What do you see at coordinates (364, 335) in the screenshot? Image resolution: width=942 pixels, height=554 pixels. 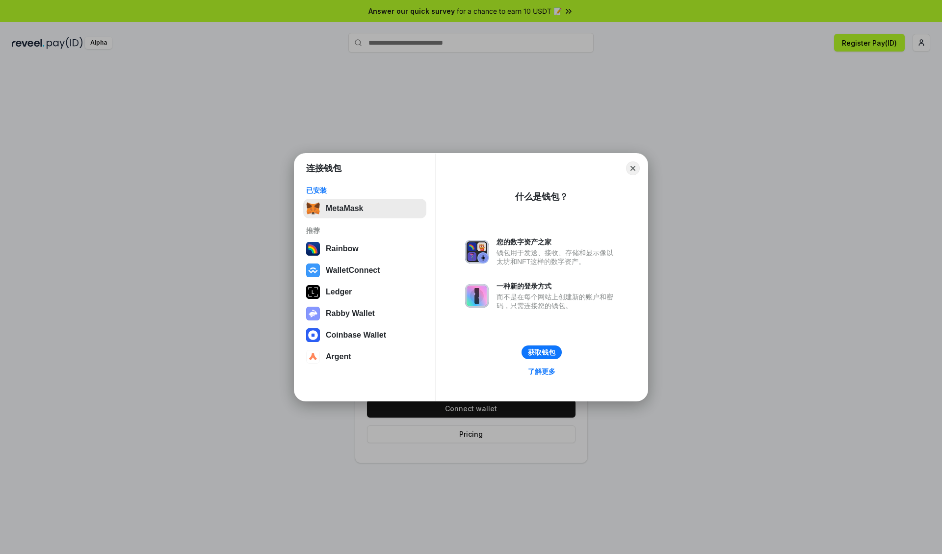 I see `button: Coinbase Wallet` at bounding box center [364, 335].